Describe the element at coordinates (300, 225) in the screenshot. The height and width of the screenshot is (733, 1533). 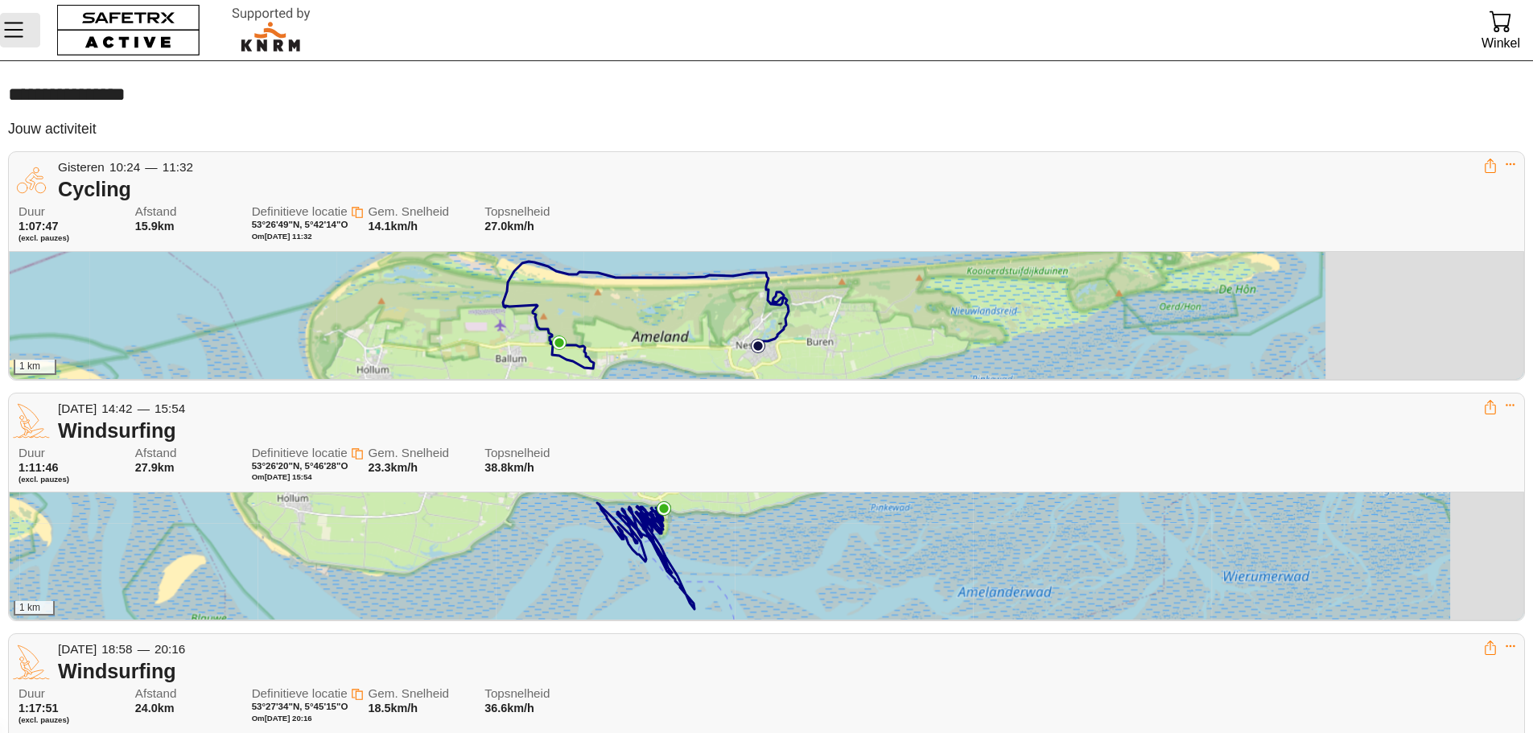
I see `span: 53°26'49"N, 5°42'14"O` at that location.